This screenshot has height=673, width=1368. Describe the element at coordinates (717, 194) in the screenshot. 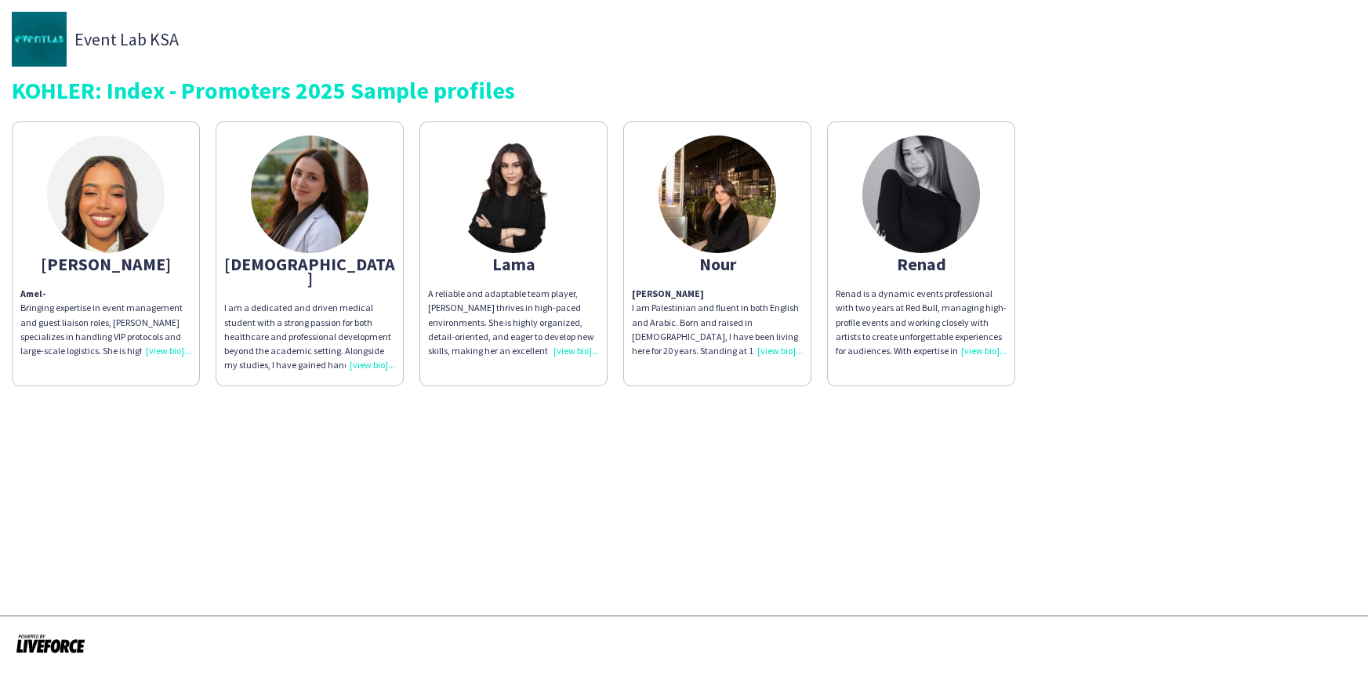

I see `img: thumb-679938f59e16b.jpeg` at that location.